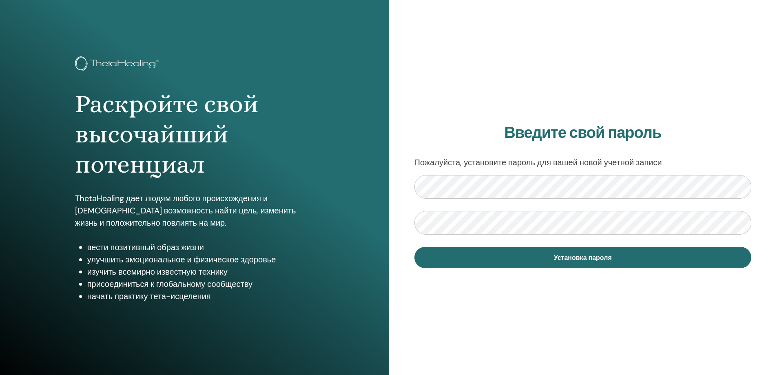 The image size is (777, 375). Describe the element at coordinates (200, 247) in the screenshot. I see `li: вести позитивный образ жизни` at that location.